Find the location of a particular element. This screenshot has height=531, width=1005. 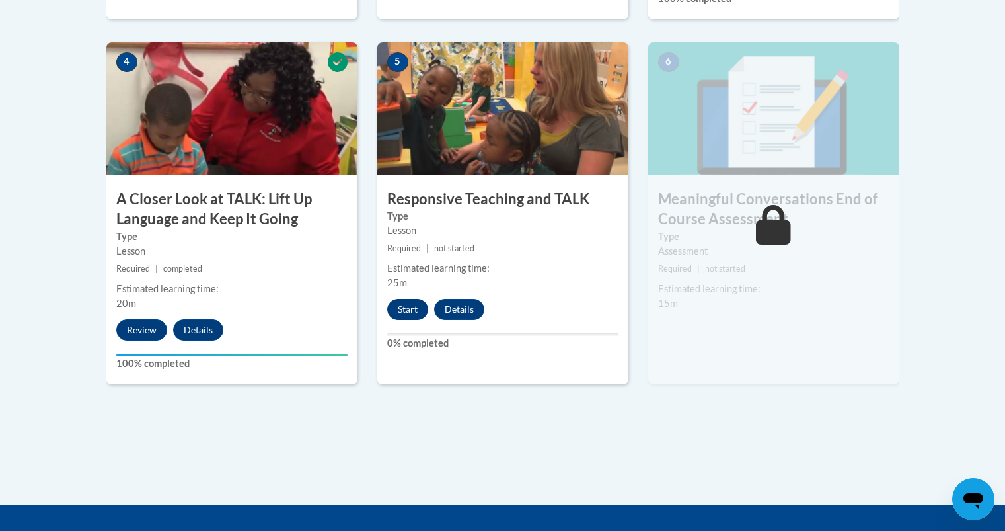

span: 25m is located at coordinates (397, 282).